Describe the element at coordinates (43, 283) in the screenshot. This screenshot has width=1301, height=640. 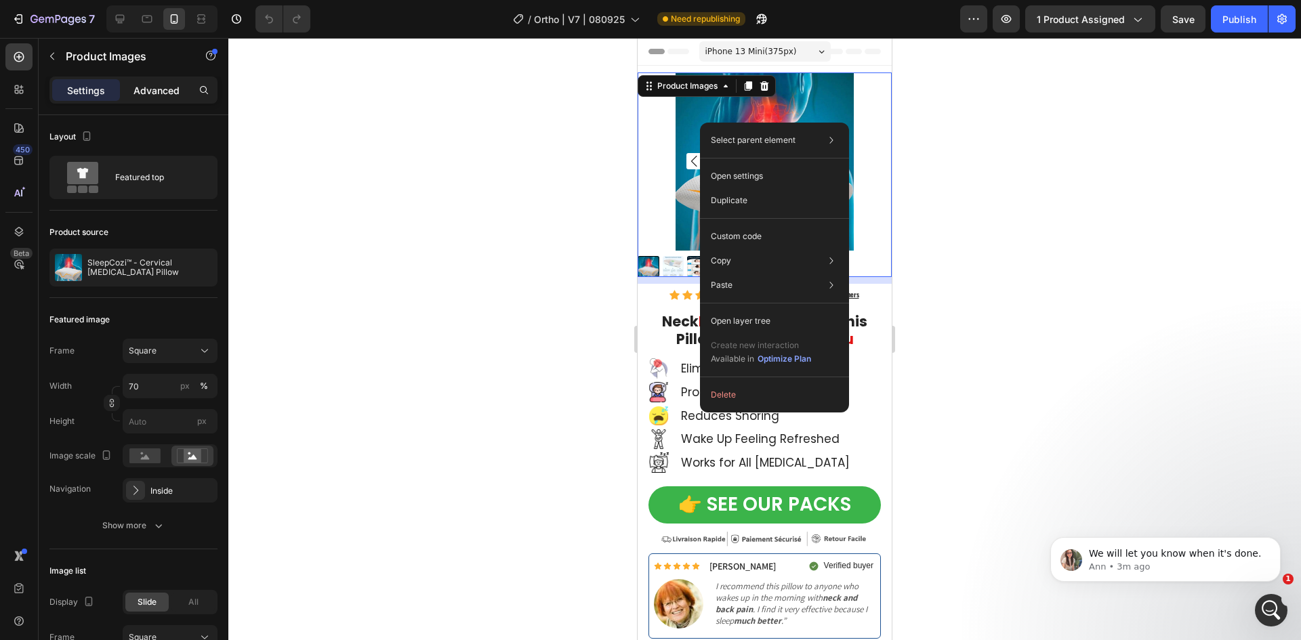
I see `strong: Neck` at that location.